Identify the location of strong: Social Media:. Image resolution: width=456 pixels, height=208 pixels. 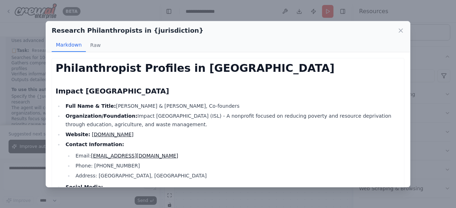
(84, 187).